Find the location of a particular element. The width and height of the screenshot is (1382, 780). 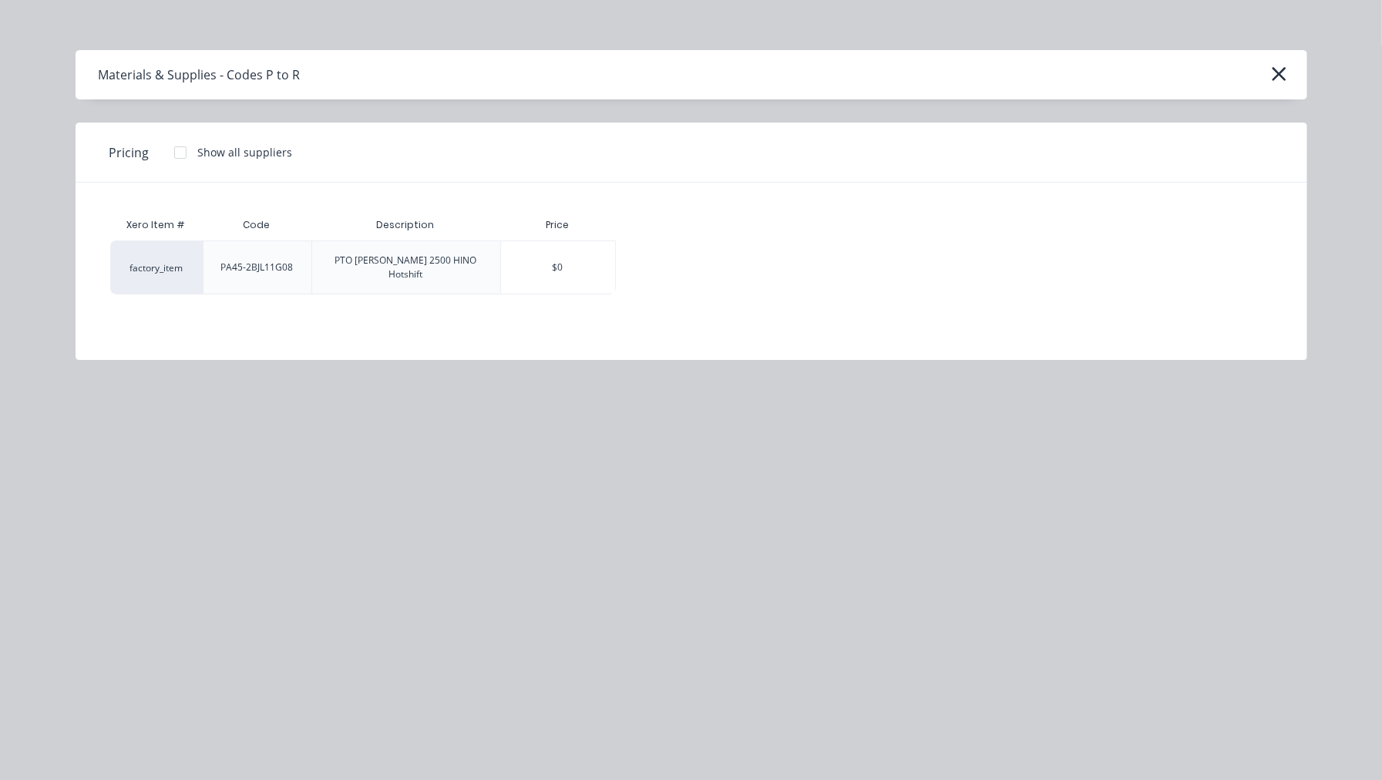

div: $0 is located at coordinates (558, 267).